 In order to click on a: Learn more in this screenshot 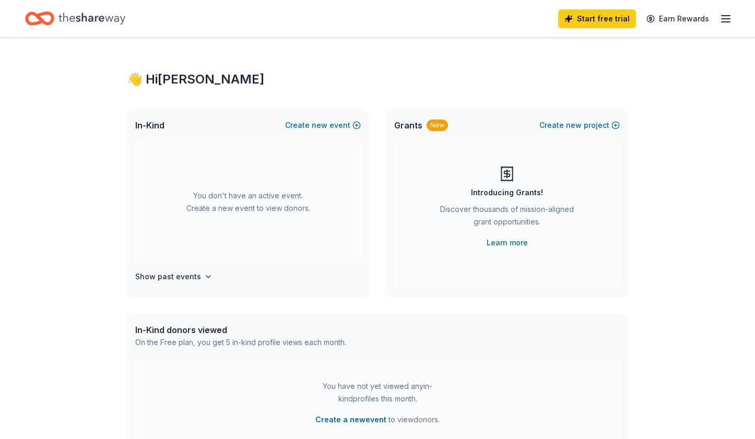, I will do `click(507, 243)`.